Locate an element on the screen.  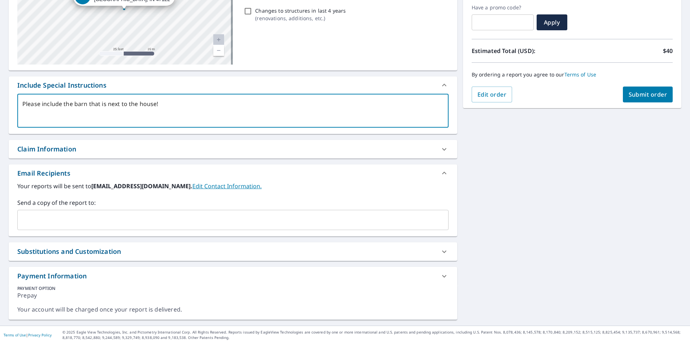
div: Prepay is located at coordinates (233, 298).